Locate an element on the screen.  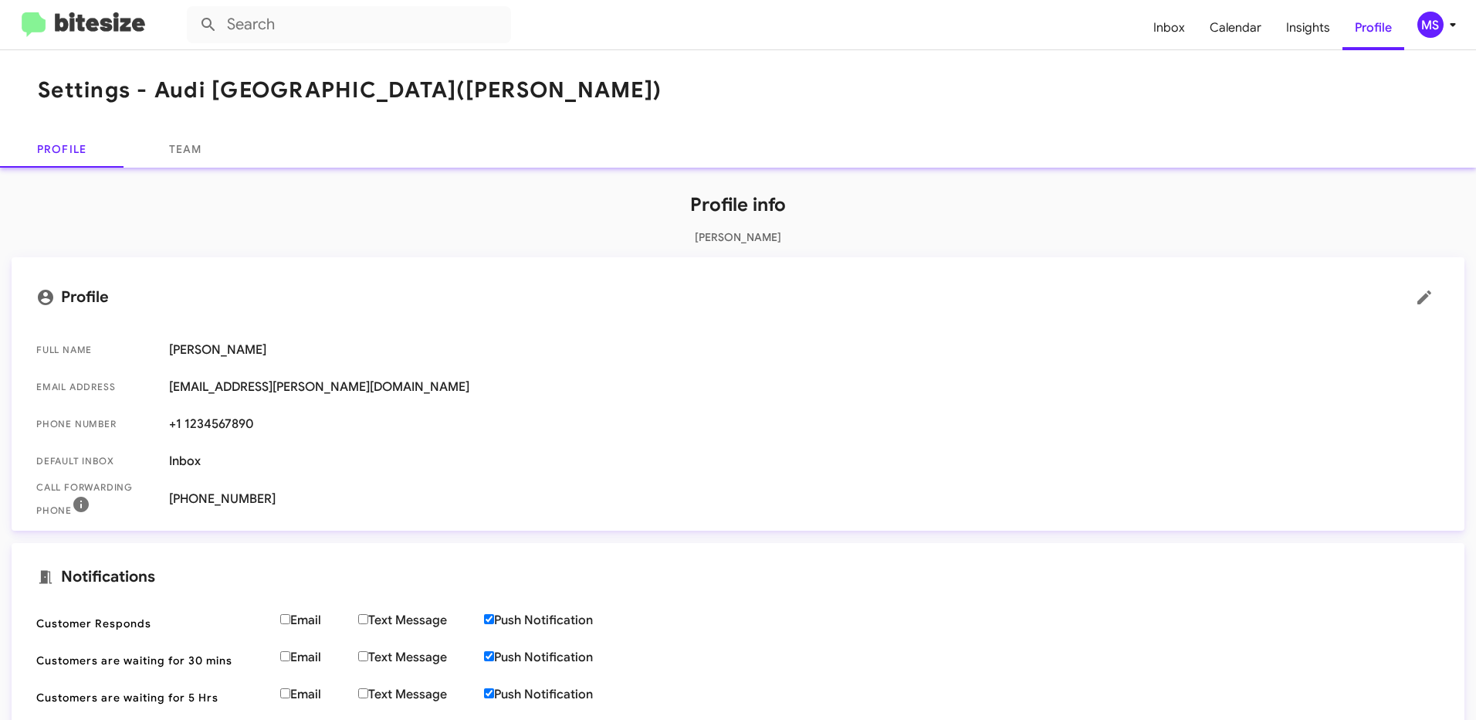
a: Calendar is located at coordinates (1235, 28).